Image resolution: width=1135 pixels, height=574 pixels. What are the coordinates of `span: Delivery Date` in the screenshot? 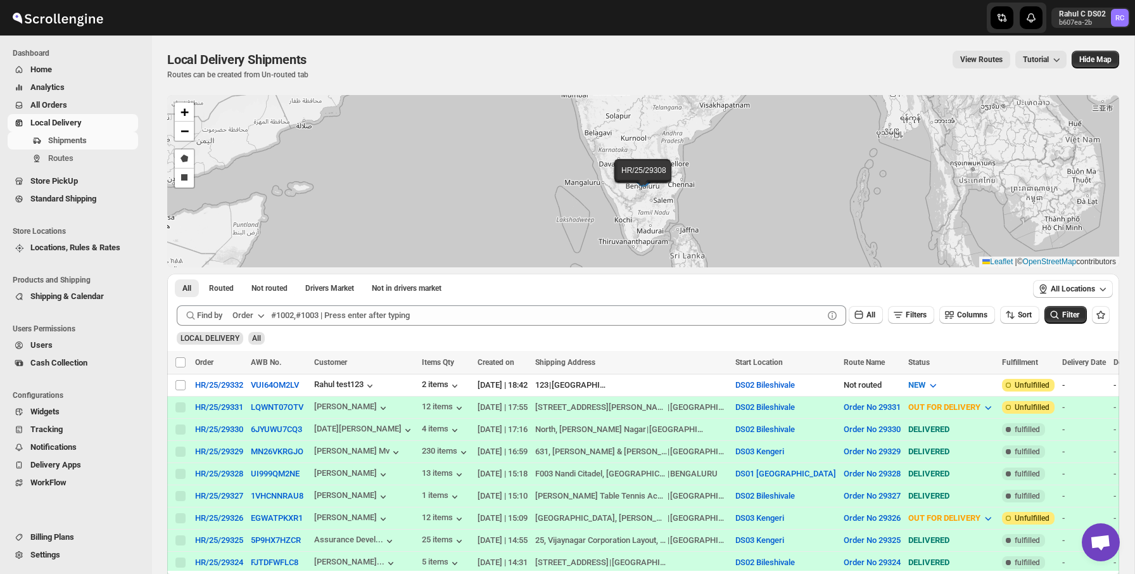 It's located at (1084, 362).